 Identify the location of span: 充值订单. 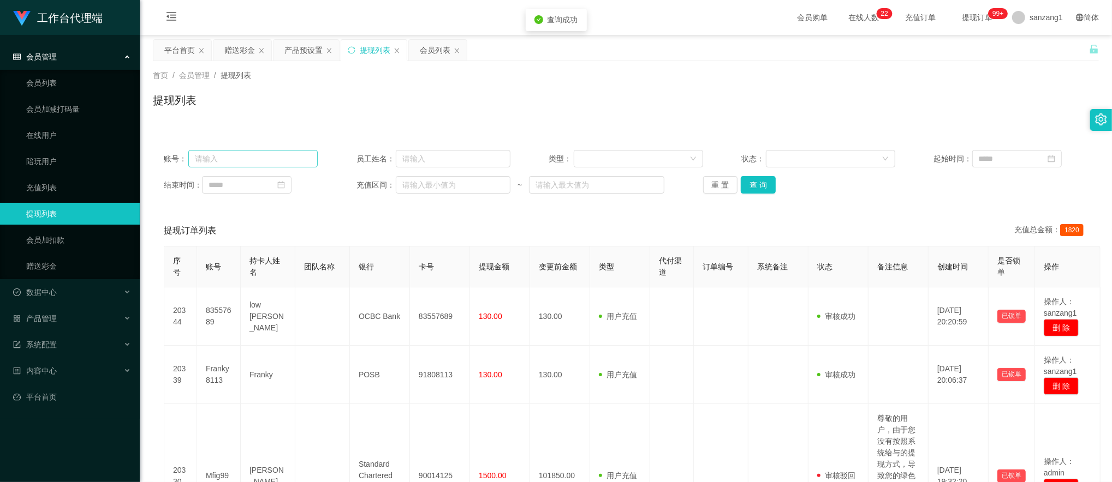
(920, 17).